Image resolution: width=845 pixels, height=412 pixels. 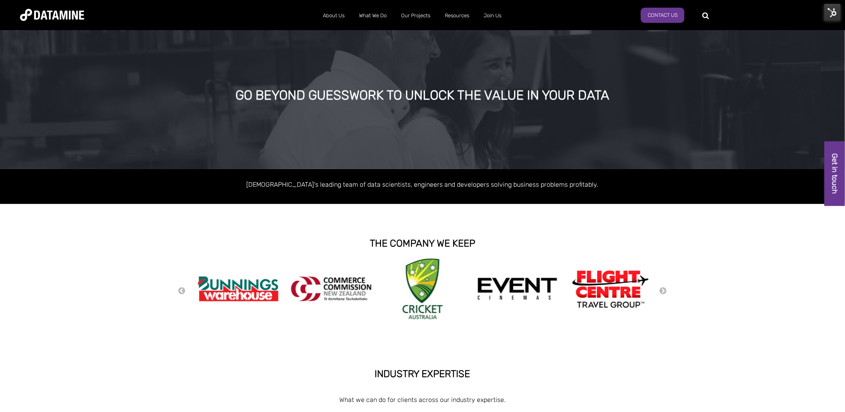 I want to click on img: Flight Centre, so click(x=611, y=288).